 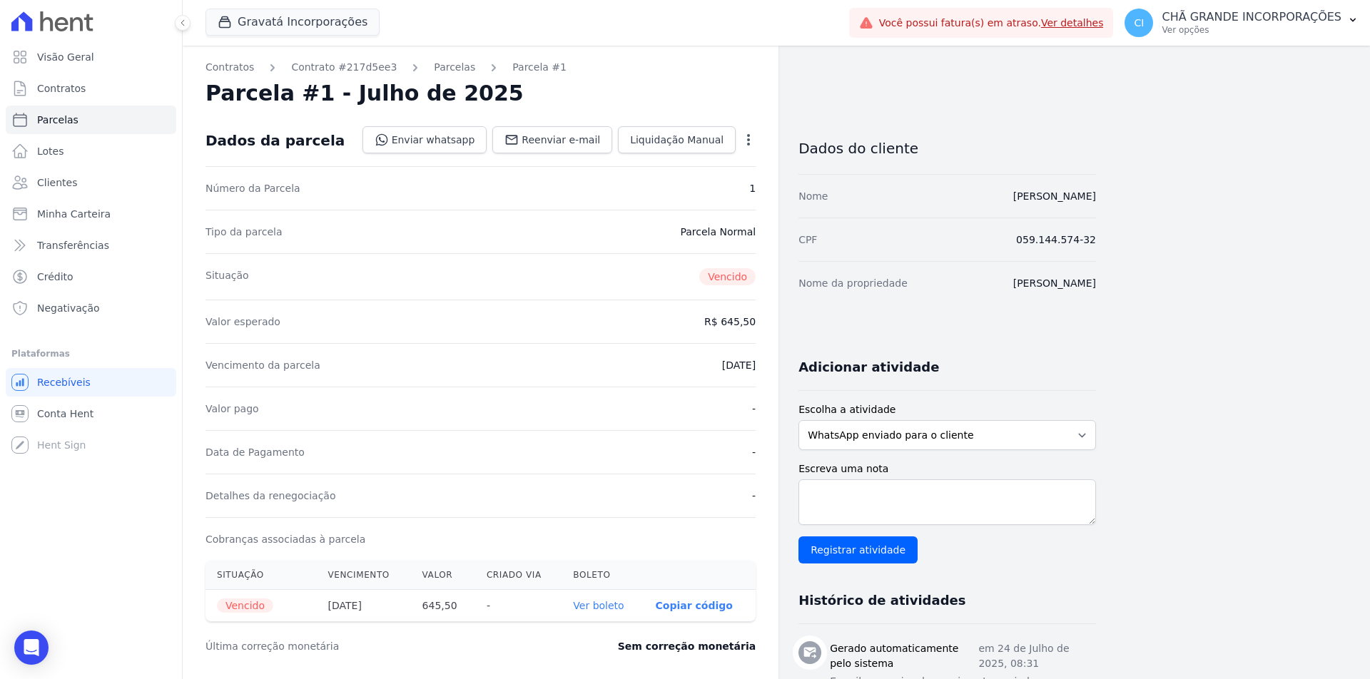 What do you see at coordinates (275, 141) in the screenshot?
I see `div: Dados da parcela` at bounding box center [275, 141].